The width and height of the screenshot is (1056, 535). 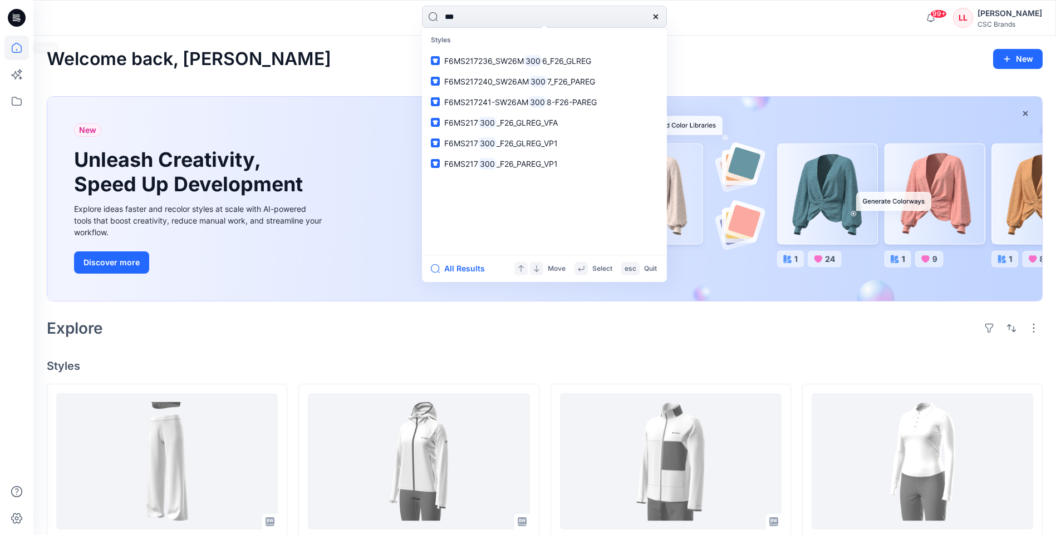 What do you see at coordinates (544, 366) in the screenshot?
I see `h4: Styles` at bounding box center [544, 366].